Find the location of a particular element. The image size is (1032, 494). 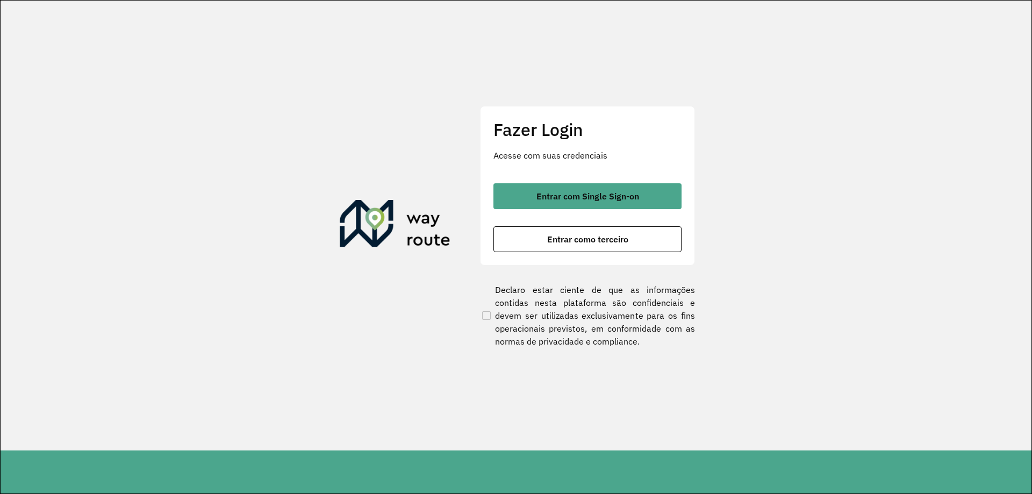

img: Roteirizador AmbevTech is located at coordinates (395, 226).